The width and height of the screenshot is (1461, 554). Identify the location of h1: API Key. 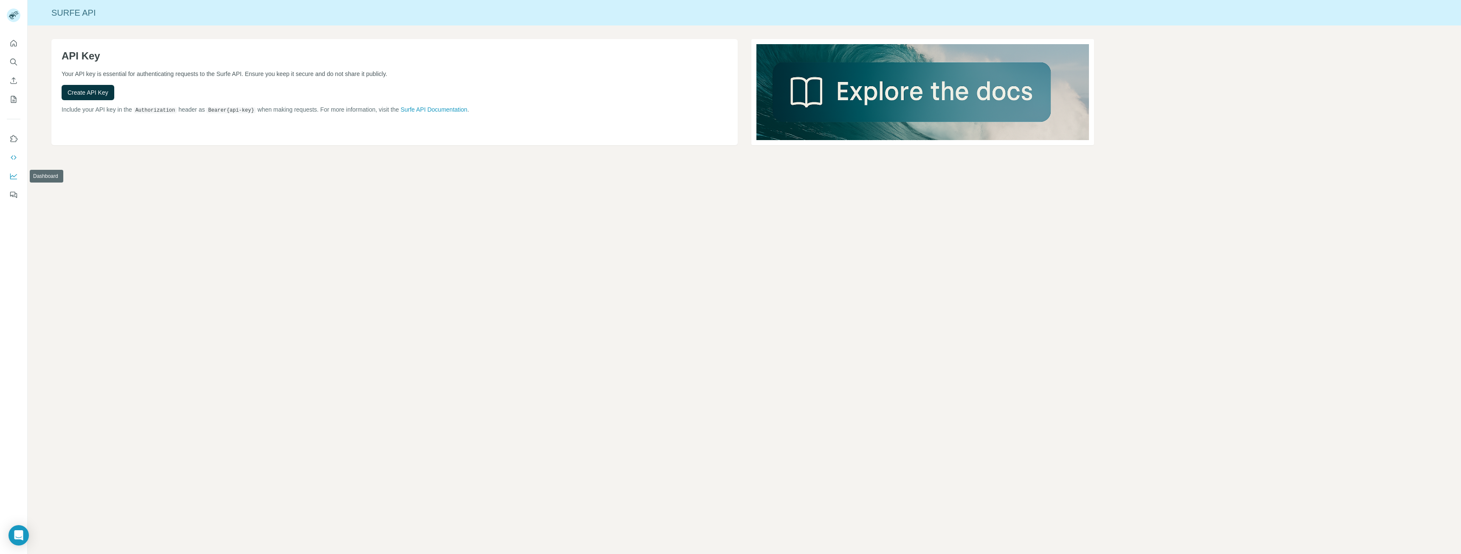
(395, 56).